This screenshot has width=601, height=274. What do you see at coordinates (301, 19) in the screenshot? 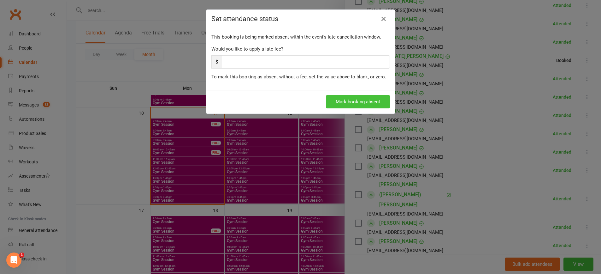
I see `h4: Set attendance status` at bounding box center [301, 19].